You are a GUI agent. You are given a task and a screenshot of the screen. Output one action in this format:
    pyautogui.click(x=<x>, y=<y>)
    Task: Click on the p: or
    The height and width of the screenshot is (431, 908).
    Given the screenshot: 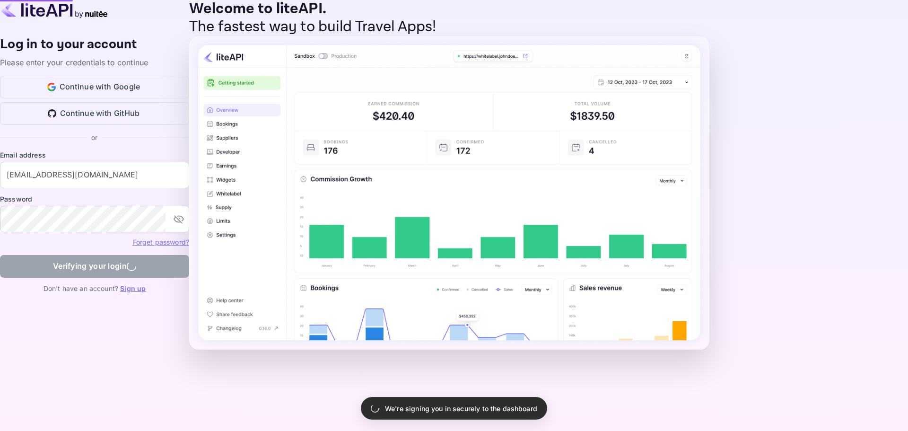 What is the action you would take?
    pyautogui.click(x=94, y=137)
    